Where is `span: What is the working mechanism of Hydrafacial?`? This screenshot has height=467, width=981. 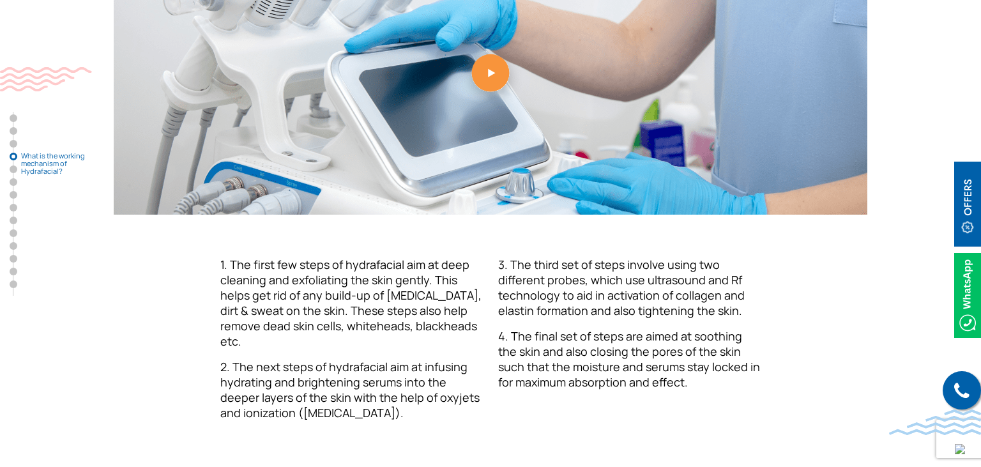
span: What is the working mechanism of Hydrafacial? is located at coordinates (53, 163).